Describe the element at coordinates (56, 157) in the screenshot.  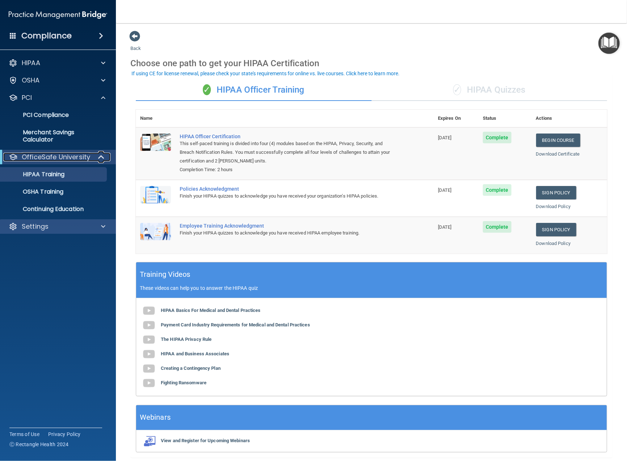
I see `p: OfficeSafe University` at that location.